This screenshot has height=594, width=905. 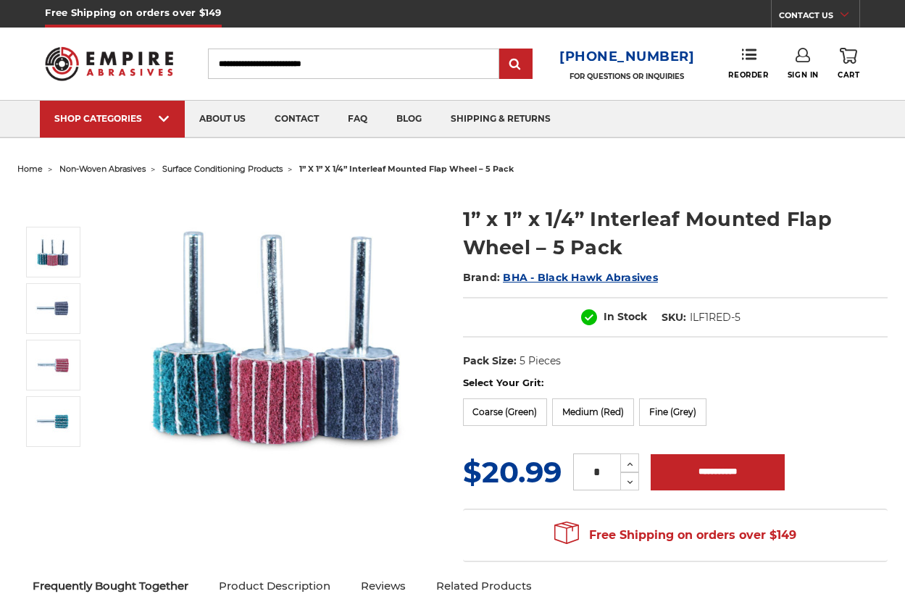 I want to click on span: non-woven abrasives, so click(x=102, y=169).